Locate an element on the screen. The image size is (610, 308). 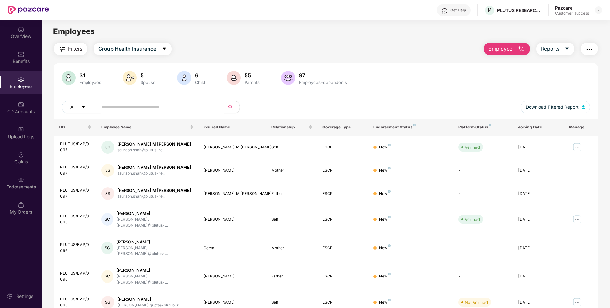
div: Settings is located at coordinates (25, 296).